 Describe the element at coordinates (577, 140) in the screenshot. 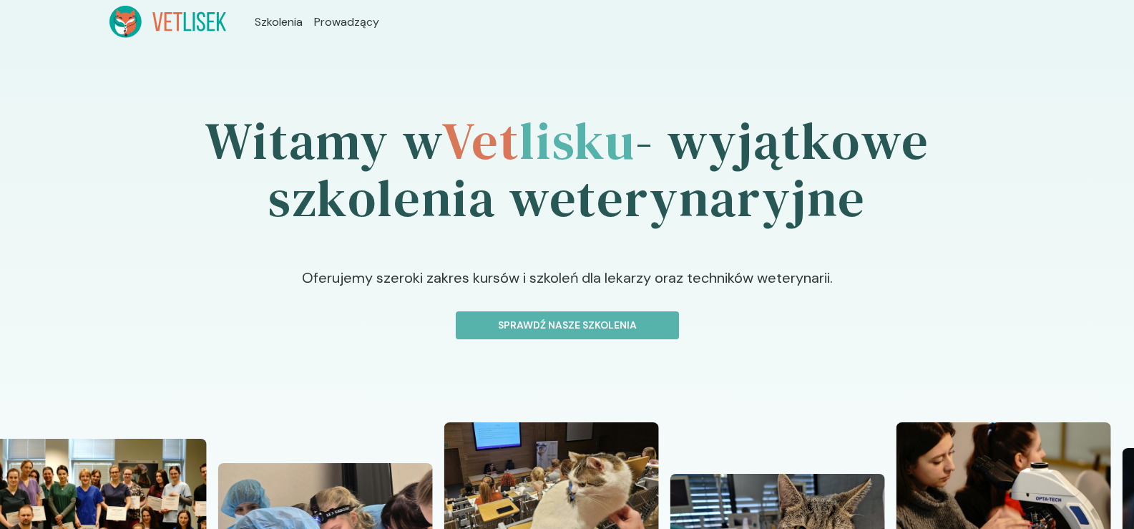

I see `span: lisku` at that location.